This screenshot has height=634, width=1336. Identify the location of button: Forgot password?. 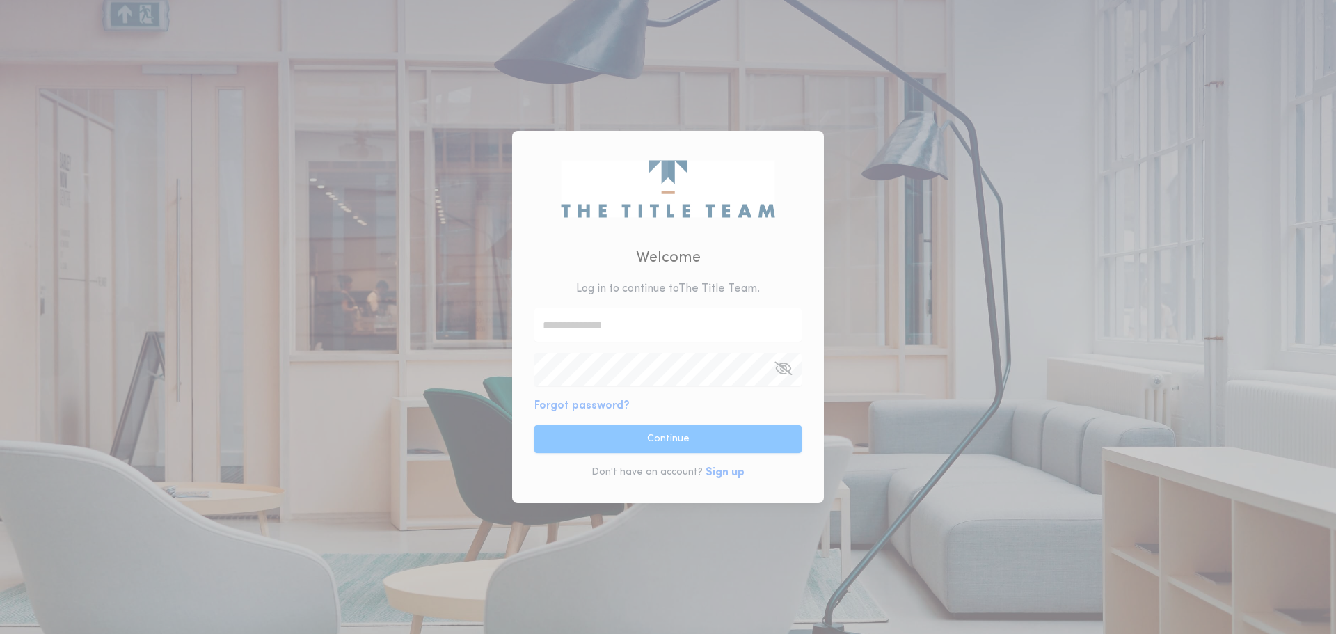
(582, 406).